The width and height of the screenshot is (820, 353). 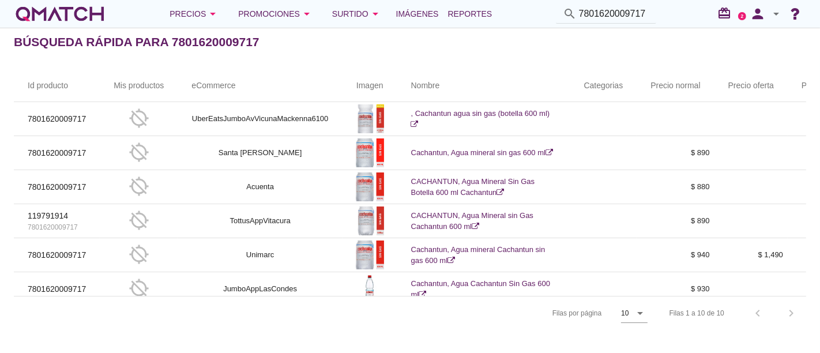 What do you see at coordinates (418, 14) in the screenshot?
I see `a: Imágenes` at bounding box center [418, 14].